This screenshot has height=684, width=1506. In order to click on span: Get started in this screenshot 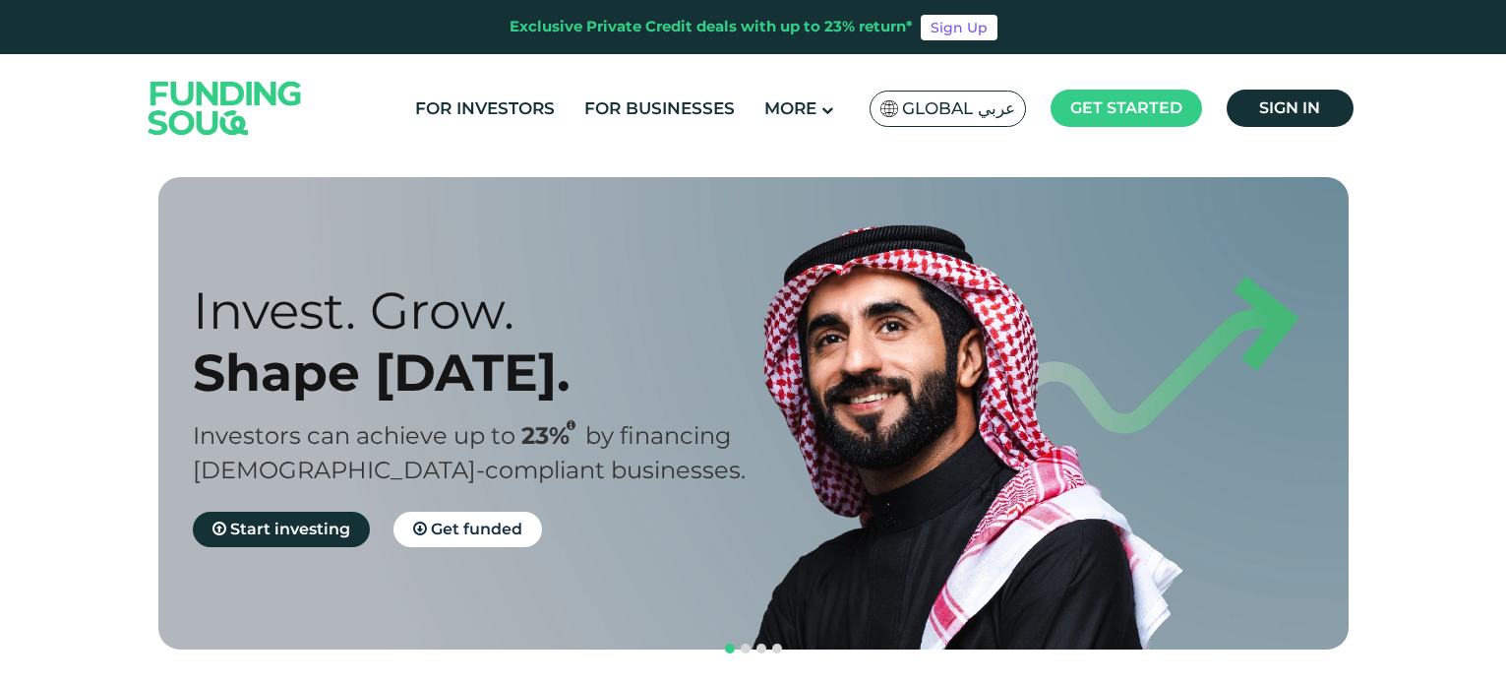, I will do `click(1126, 107)`.